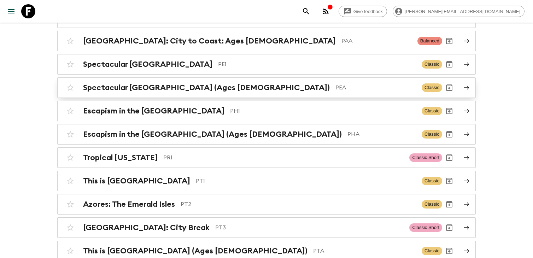 This screenshot has width=533, height=258. I want to click on p: PH1, so click(323, 111).